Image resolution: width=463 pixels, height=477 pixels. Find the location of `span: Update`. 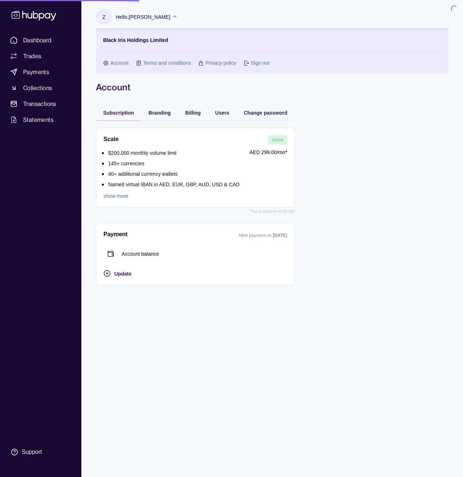

span: Update is located at coordinates (123, 274).